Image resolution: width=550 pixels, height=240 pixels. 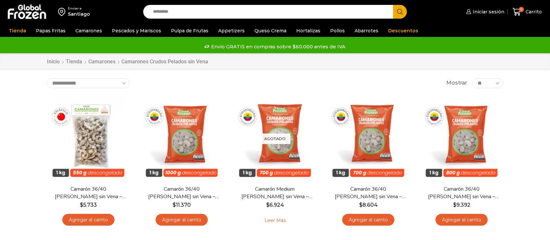 What do you see at coordinates (275, 138) in the screenshot?
I see `p: Agotado` at bounding box center [275, 138].